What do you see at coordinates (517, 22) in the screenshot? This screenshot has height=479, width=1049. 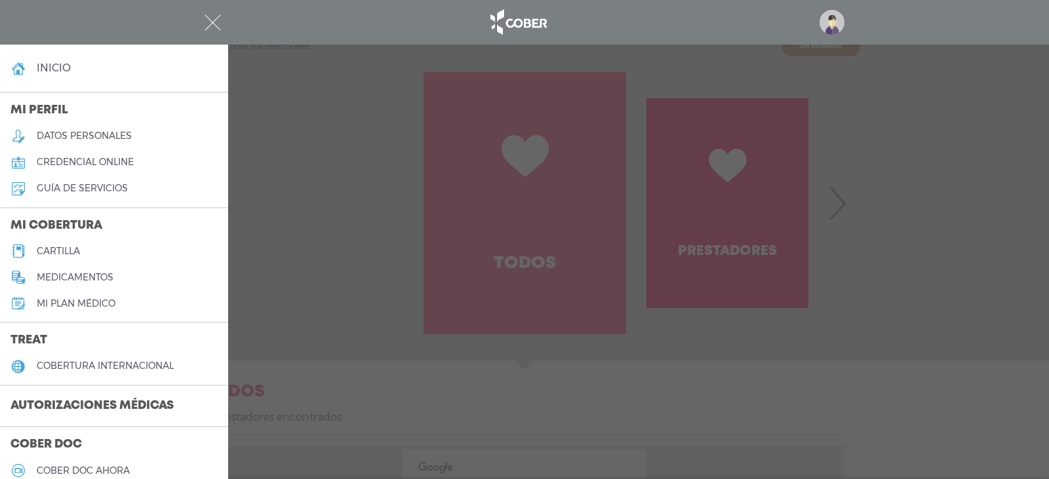 I see `img: logo_cober_home-white.png` at bounding box center [517, 22].